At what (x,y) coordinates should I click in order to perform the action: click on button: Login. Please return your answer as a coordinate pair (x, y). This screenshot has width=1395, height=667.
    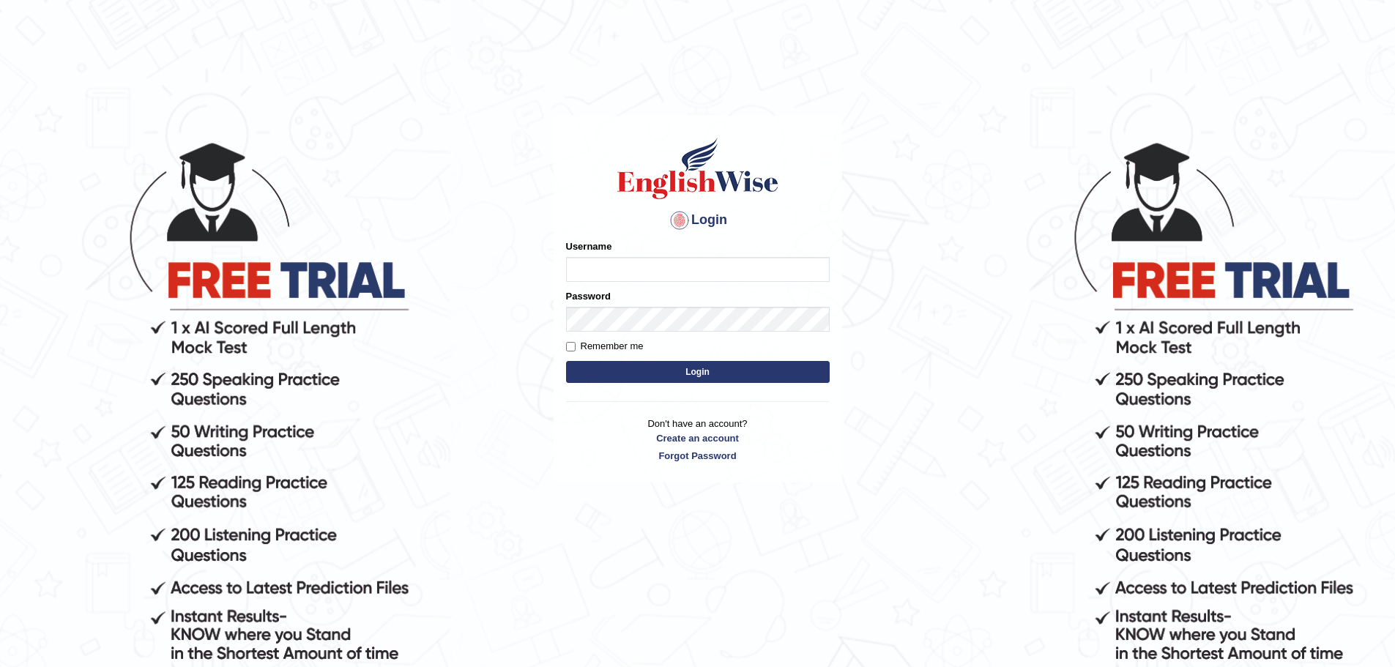
    Looking at the image, I should click on (698, 372).